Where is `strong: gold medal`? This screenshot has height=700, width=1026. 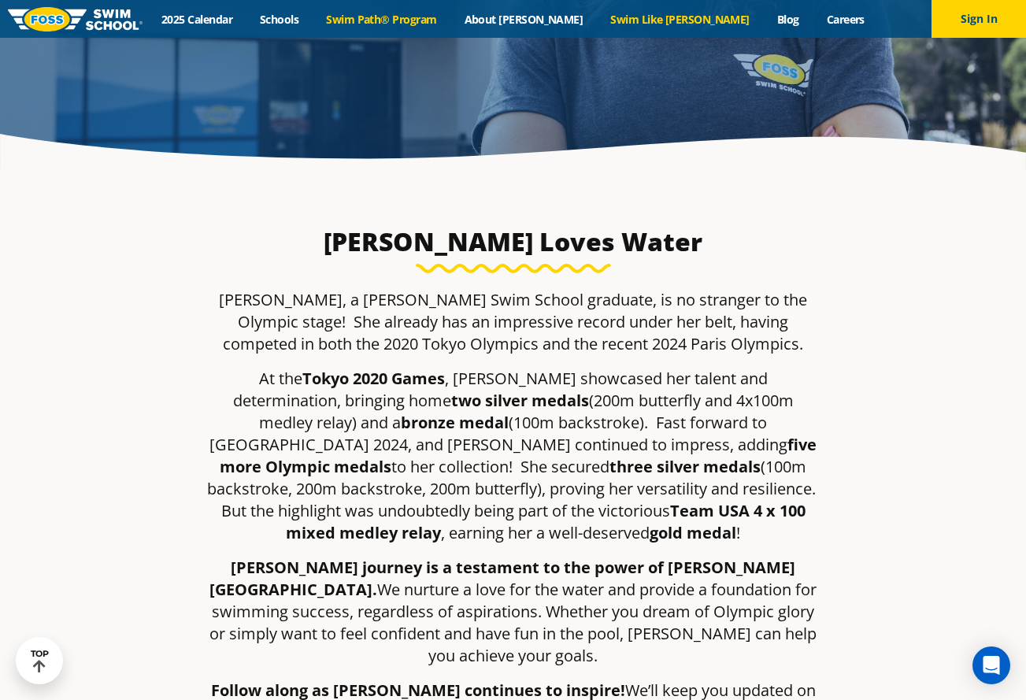 strong: gold medal is located at coordinates (693, 532).